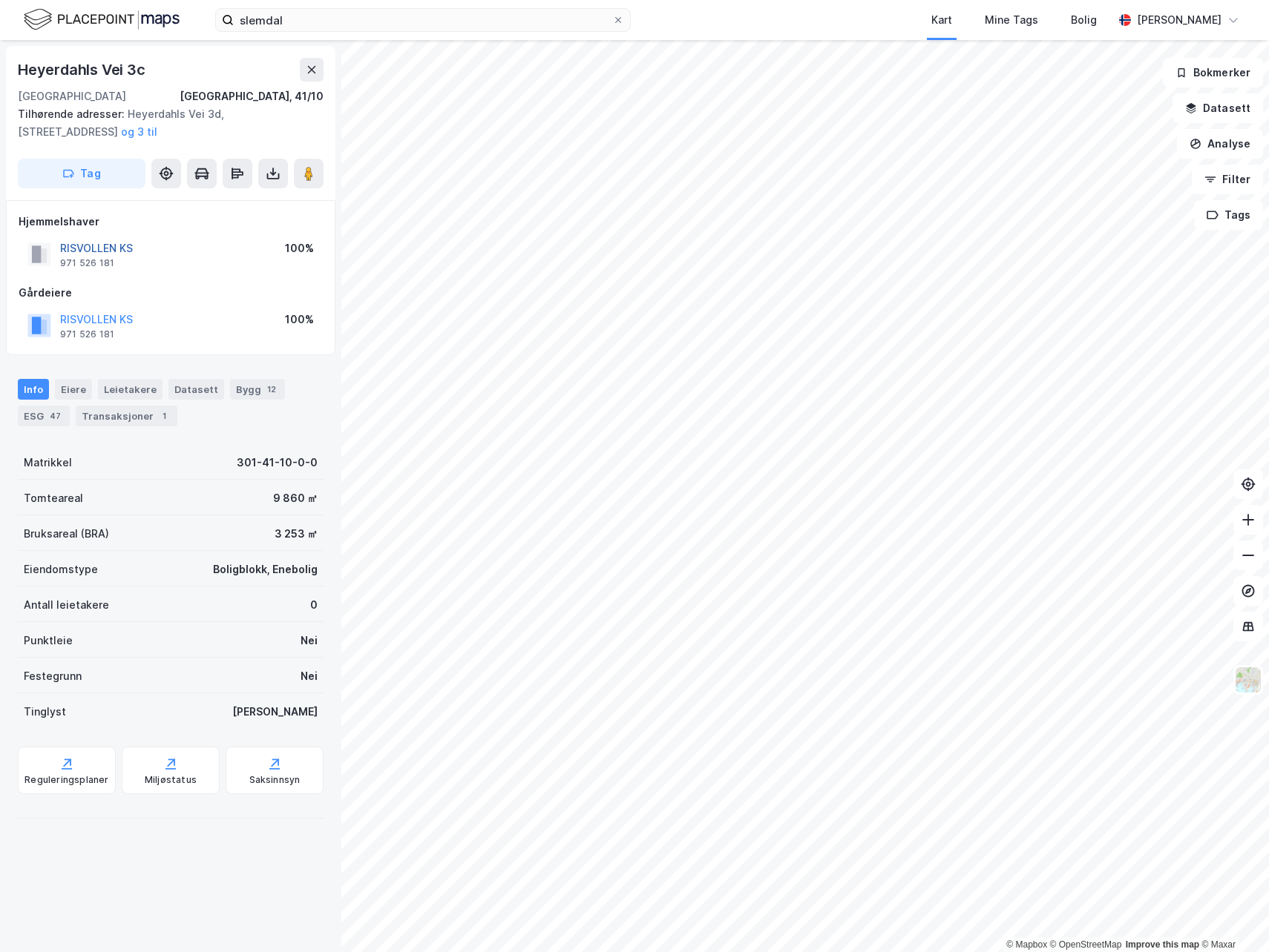  Describe the element at coordinates (1012, 20) in the screenshot. I see `div: Mine Tags` at that location.